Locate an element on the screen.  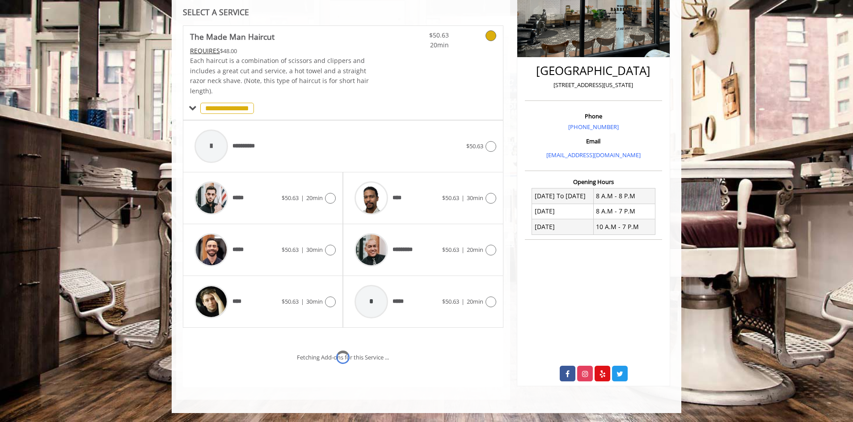
div: SELECT A SERVICE is located at coordinates (343, 12).